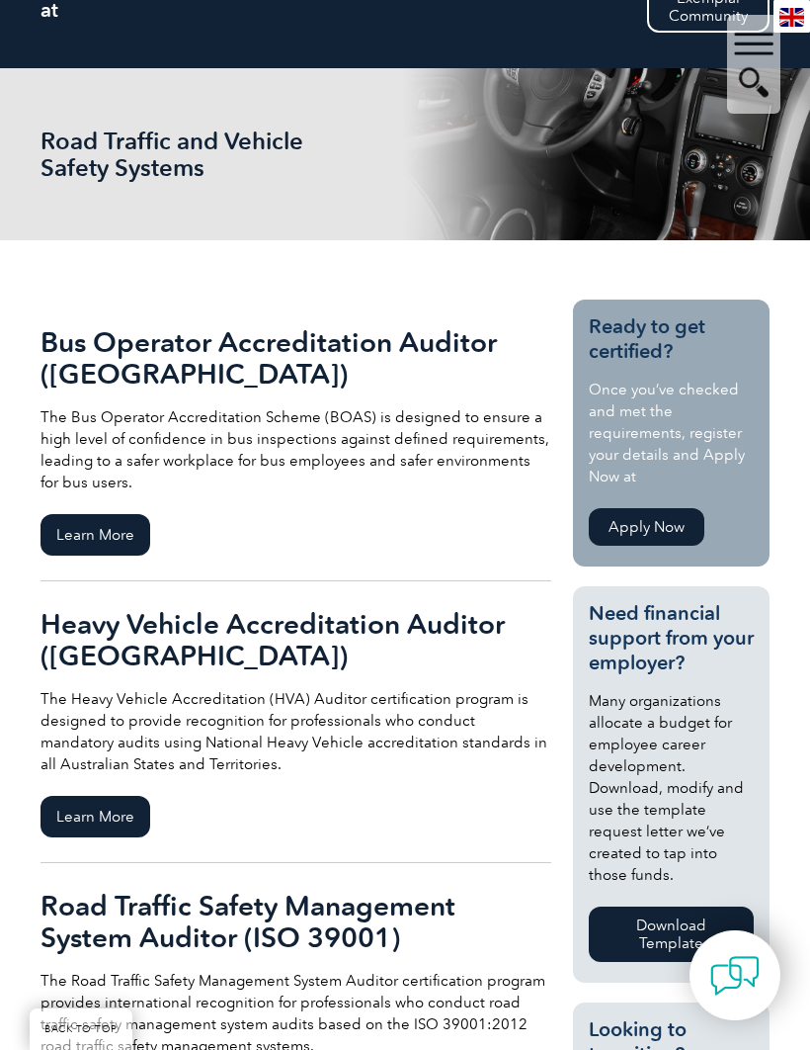  I want to click on h3: Ready to get certified?, so click(671, 339).